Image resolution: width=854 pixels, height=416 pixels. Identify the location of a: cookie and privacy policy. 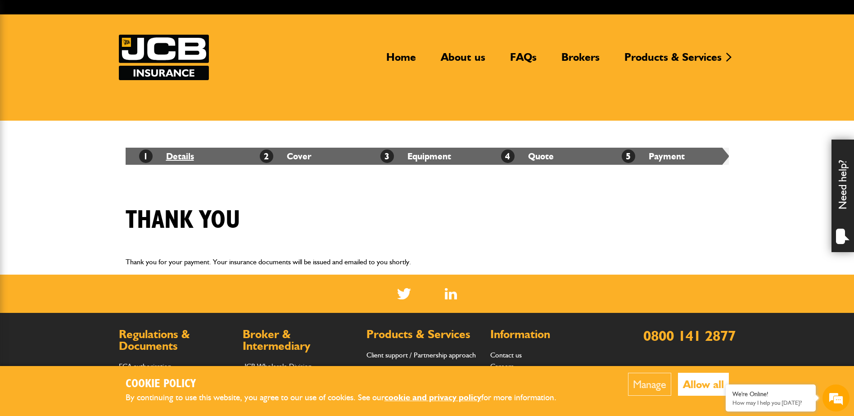
(433, 397).